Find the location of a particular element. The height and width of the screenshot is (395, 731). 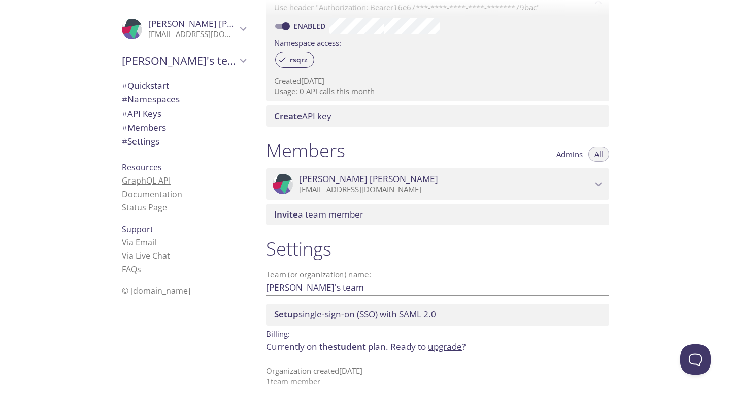

a: Documentation is located at coordinates (152, 194).